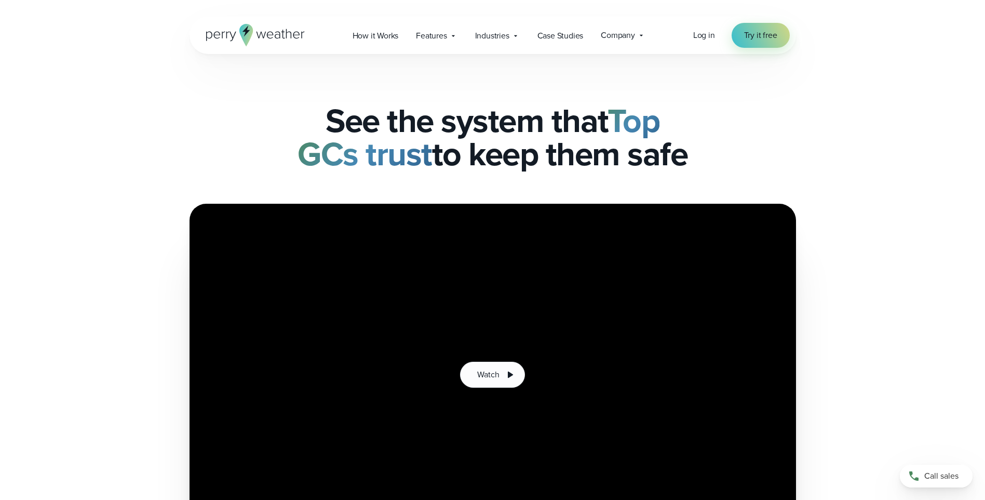 This screenshot has width=985, height=500. Describe the element at coordinates (492, 36) in the screenshot. I see `span: Industries` at that location.